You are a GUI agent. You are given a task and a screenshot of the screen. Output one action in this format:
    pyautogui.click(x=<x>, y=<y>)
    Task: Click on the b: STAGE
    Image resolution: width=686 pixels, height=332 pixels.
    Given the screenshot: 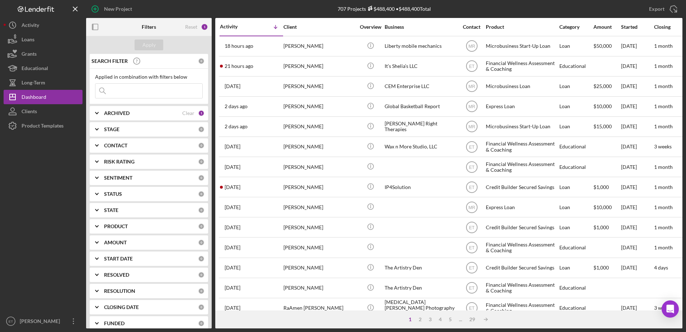 What is the action you would take?
    pyautogui.click(x=112, y=129)
    